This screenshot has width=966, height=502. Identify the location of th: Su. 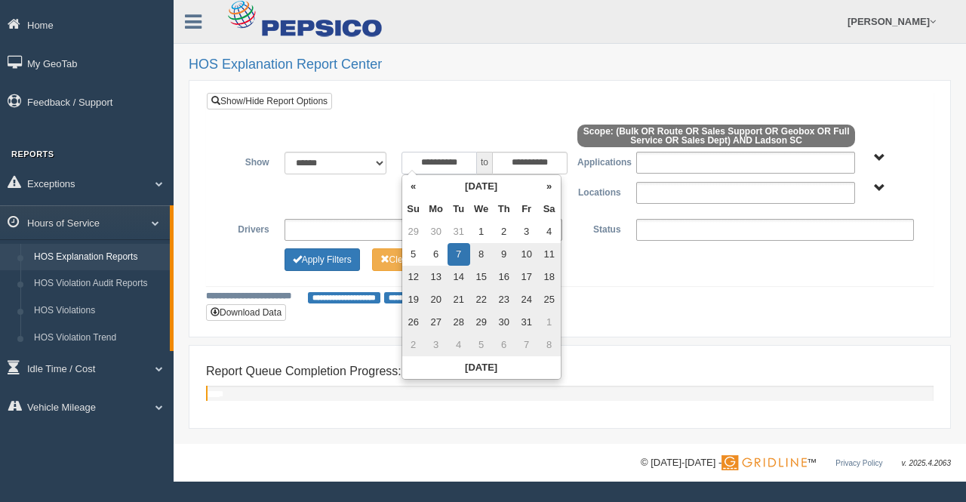
(414, 209).